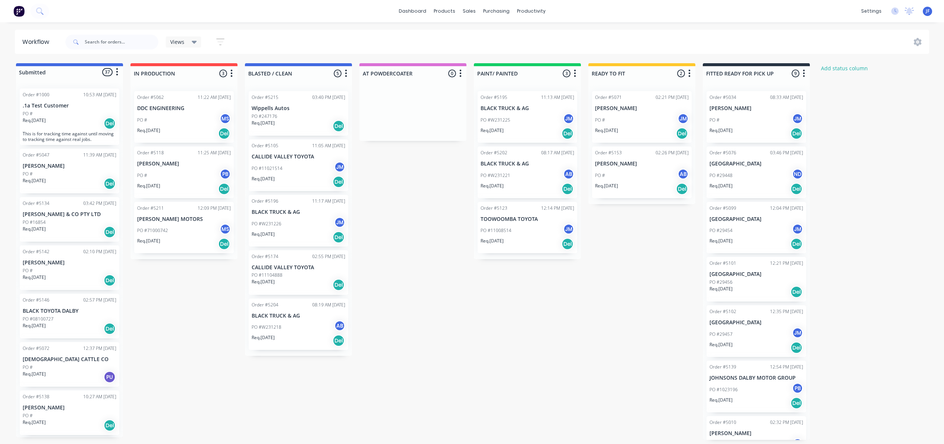 The height and width of the screenshot is (444, 944). Describe the element at coordinates (36, 95) in the screenshot. I see `div: Order #1000` at that location.